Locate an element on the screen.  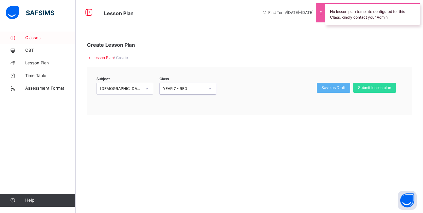
span: Class is located at coordinates (164, 79).